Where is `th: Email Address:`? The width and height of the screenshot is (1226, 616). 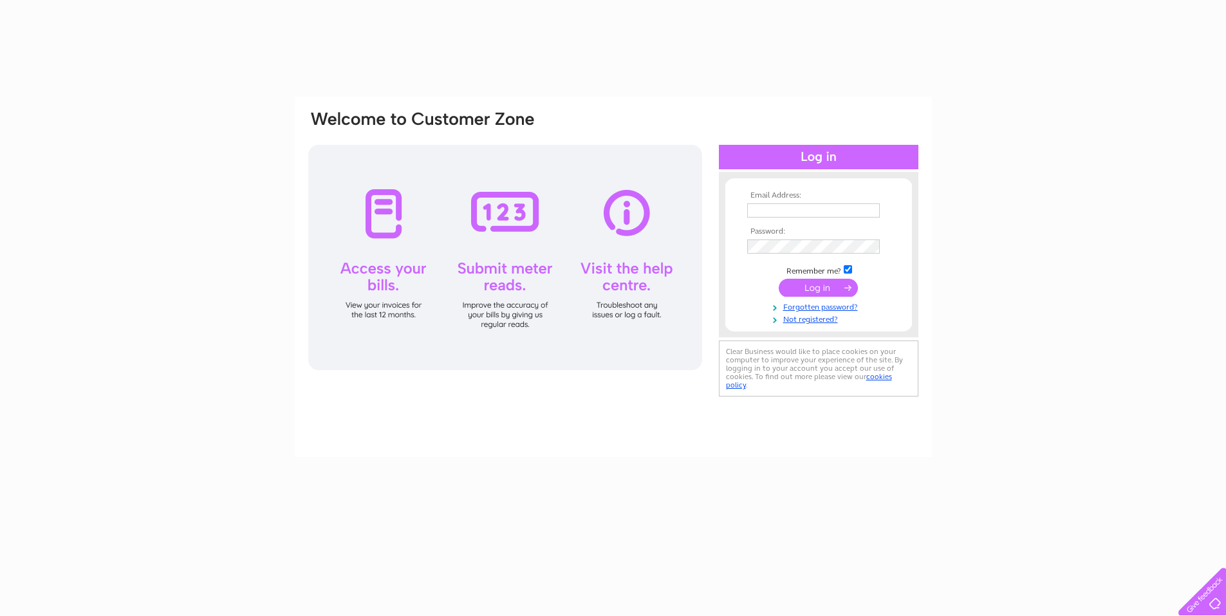
th: Email Address: is located at coordinates (818, 196).